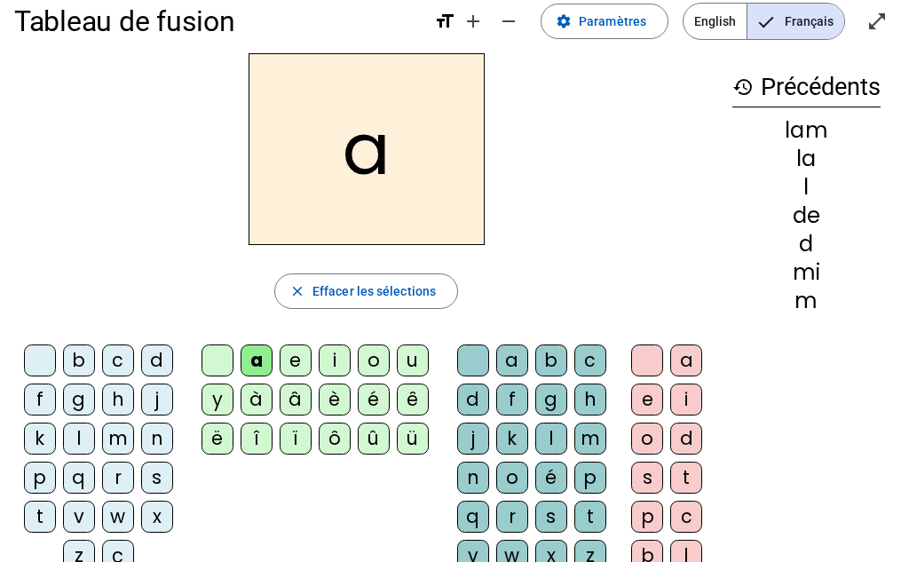  Describe the element at coordinates (335, 400) in the screenshot. I see `div: è` at that location.